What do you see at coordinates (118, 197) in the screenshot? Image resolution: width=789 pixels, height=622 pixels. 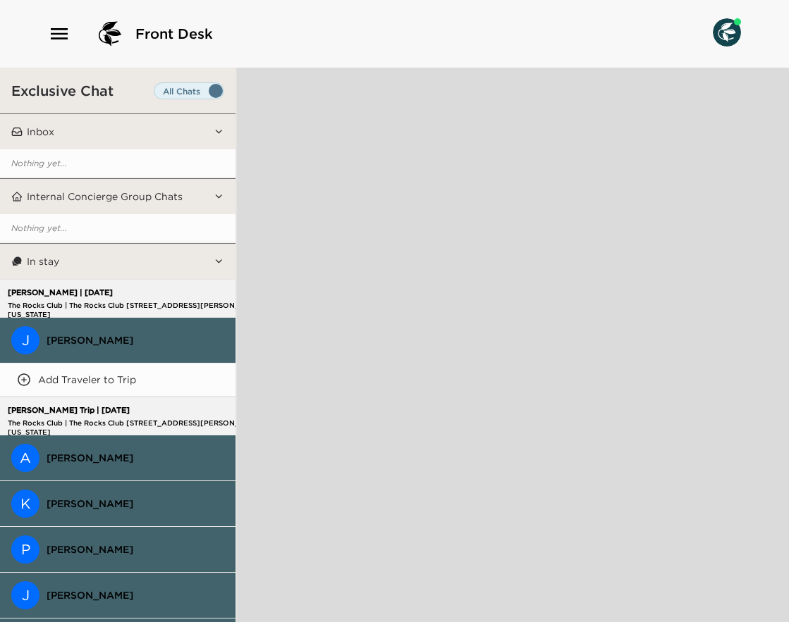 I see `button: Internal Concierge Group Chats` at bounding box center [118, 197].